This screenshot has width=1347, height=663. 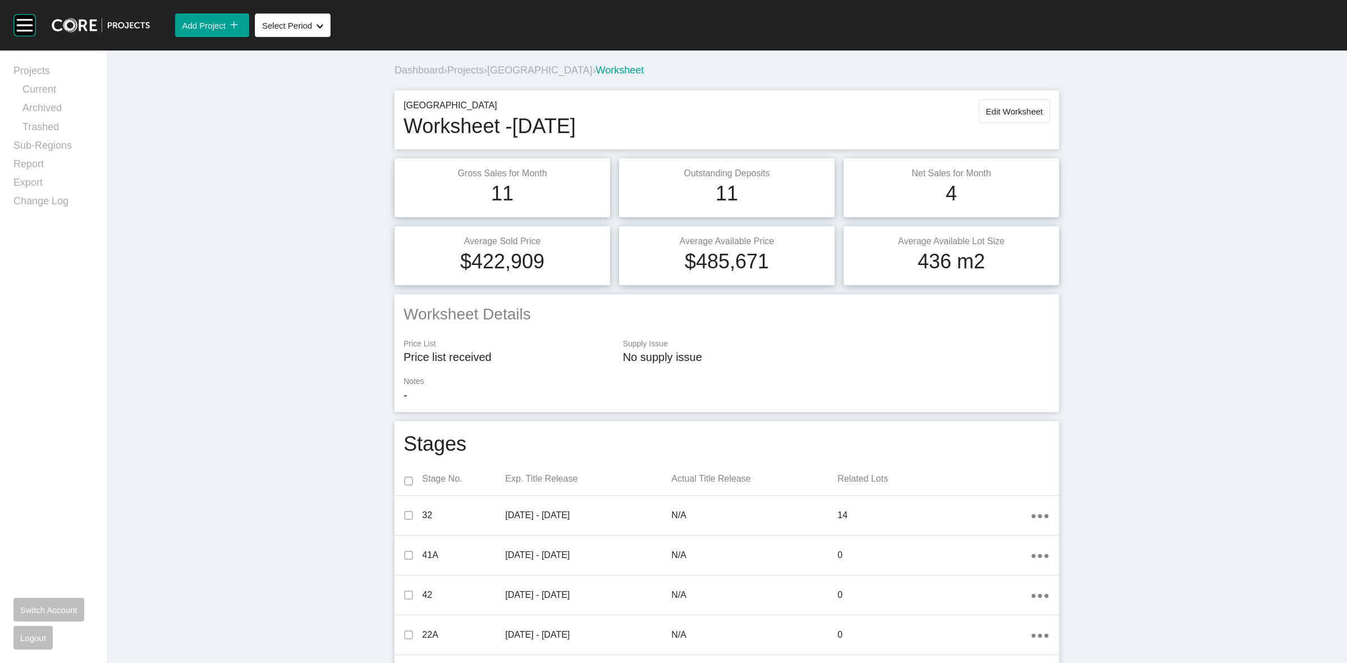 What do you see at coordinates (419, 70) in the screenshot?
I see `a: Dashboard` at bounding box center [419, 70].